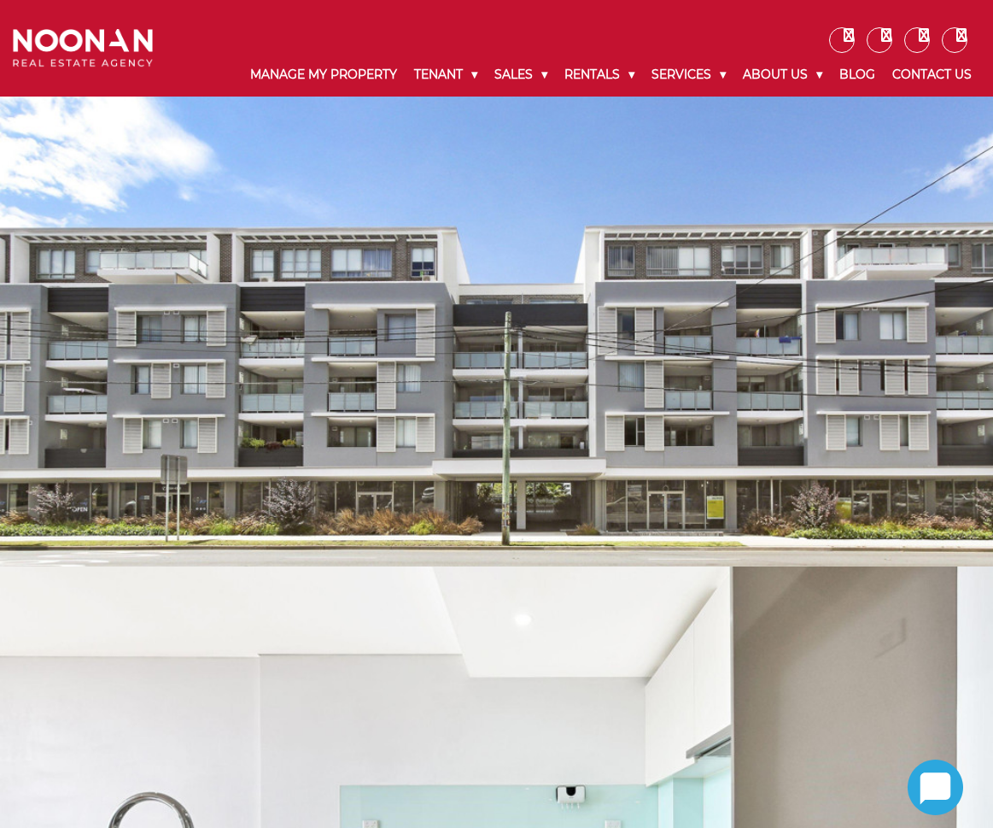 This screenshot has width=993, height=828. What do you see at coordinates (688, 74) in the screenshot?
I see `a: Services` at bounding box center [688, 74].